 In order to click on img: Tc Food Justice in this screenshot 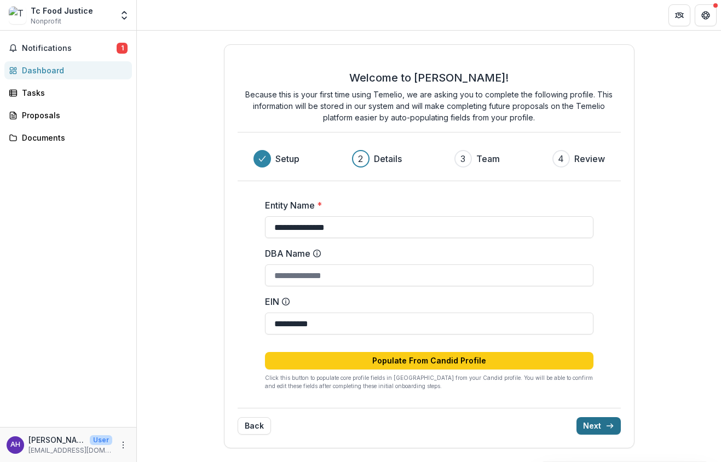, I will do `click(18, 15)`.